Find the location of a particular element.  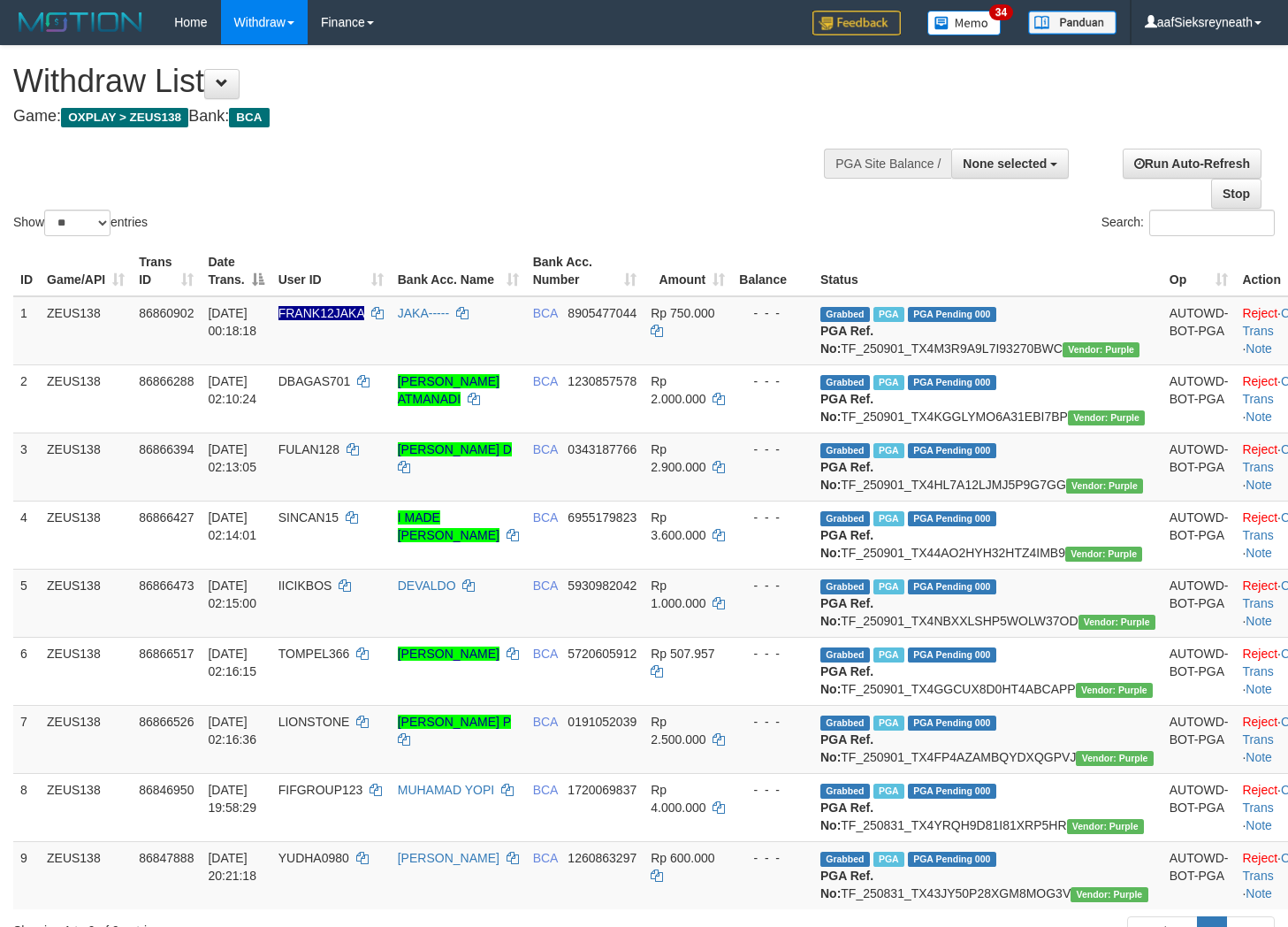

span: Copy 5930982042 to clipboard is located at coordinates (602, 585).